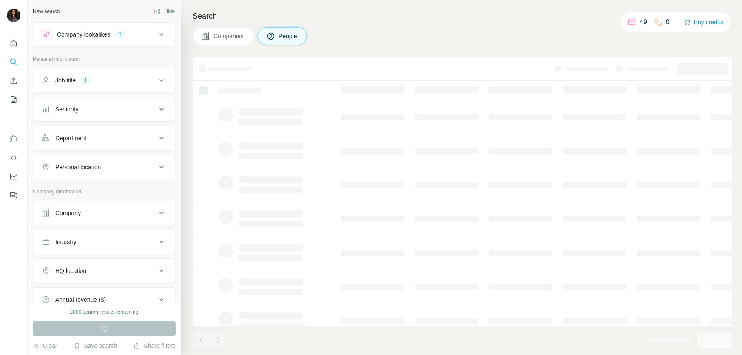  Describe the element at coordinates (45, 346) in the screenshot. I see `button: Clear` at that location.